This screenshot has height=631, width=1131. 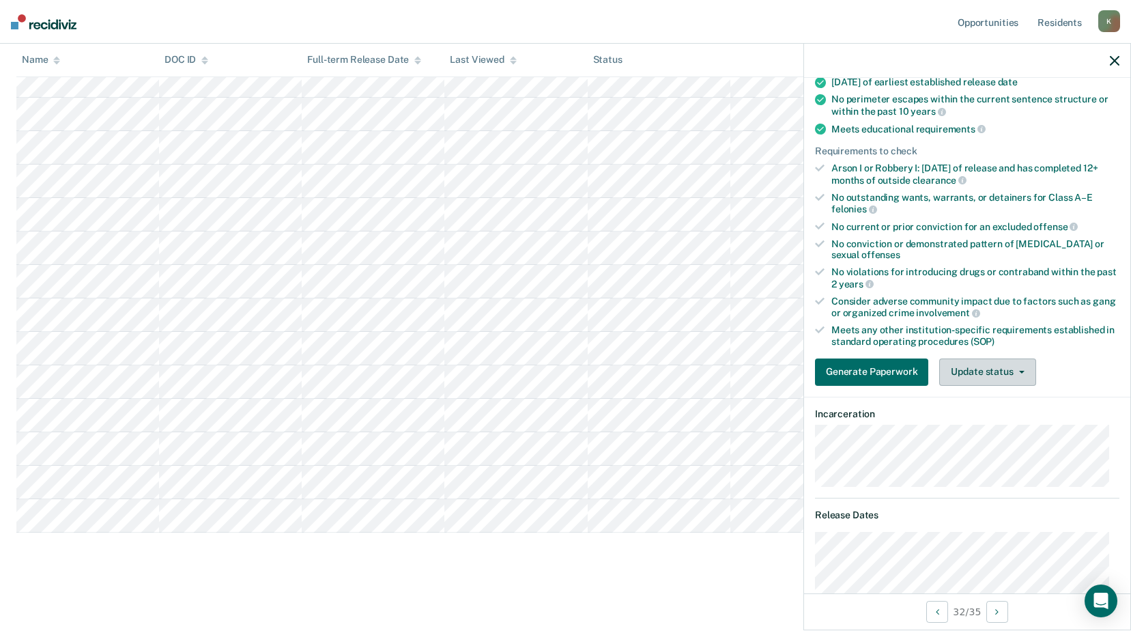 I want to click on div: Requirements to check, so click(x=967, y=151).